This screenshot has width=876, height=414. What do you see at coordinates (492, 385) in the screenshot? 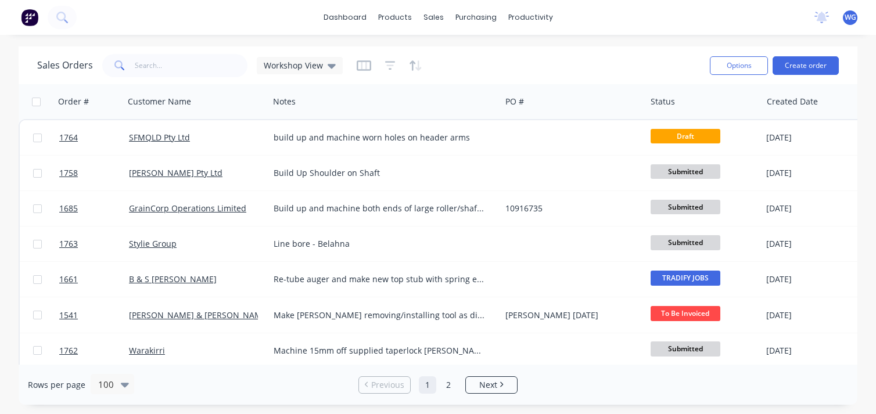
I see `a: Next page` at bounding box center [492, 385].